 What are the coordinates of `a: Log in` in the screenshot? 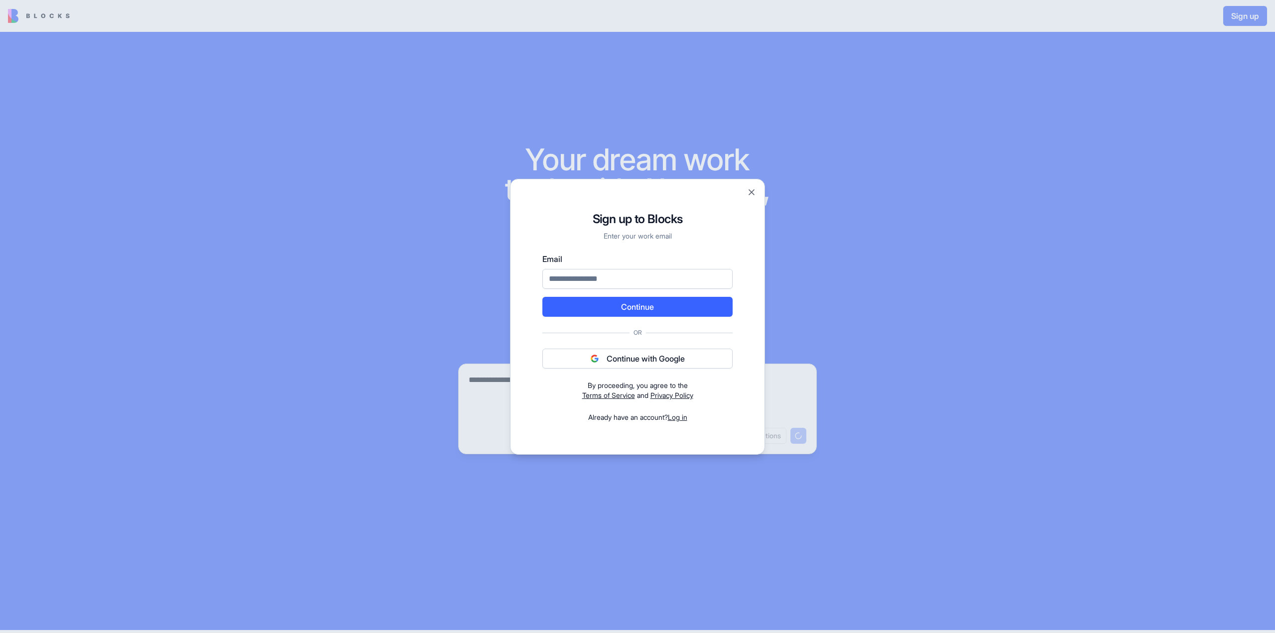 It's located at (677, 417).